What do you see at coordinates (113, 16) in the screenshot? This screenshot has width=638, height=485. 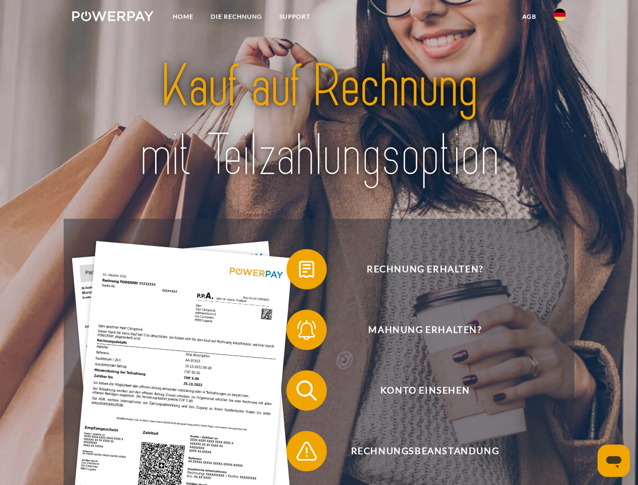 I see `img: logo-powerpay-white.svg` at bounding box center [113, 16].